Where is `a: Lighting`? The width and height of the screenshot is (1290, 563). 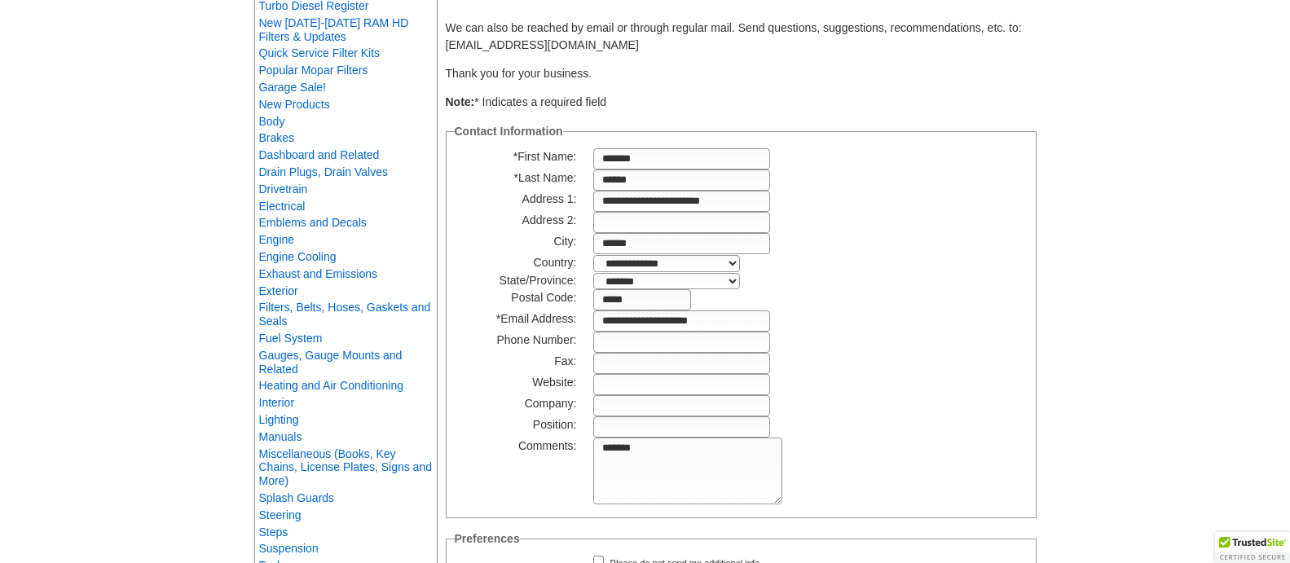
a: Lighting is located at coordinates (279, 420).